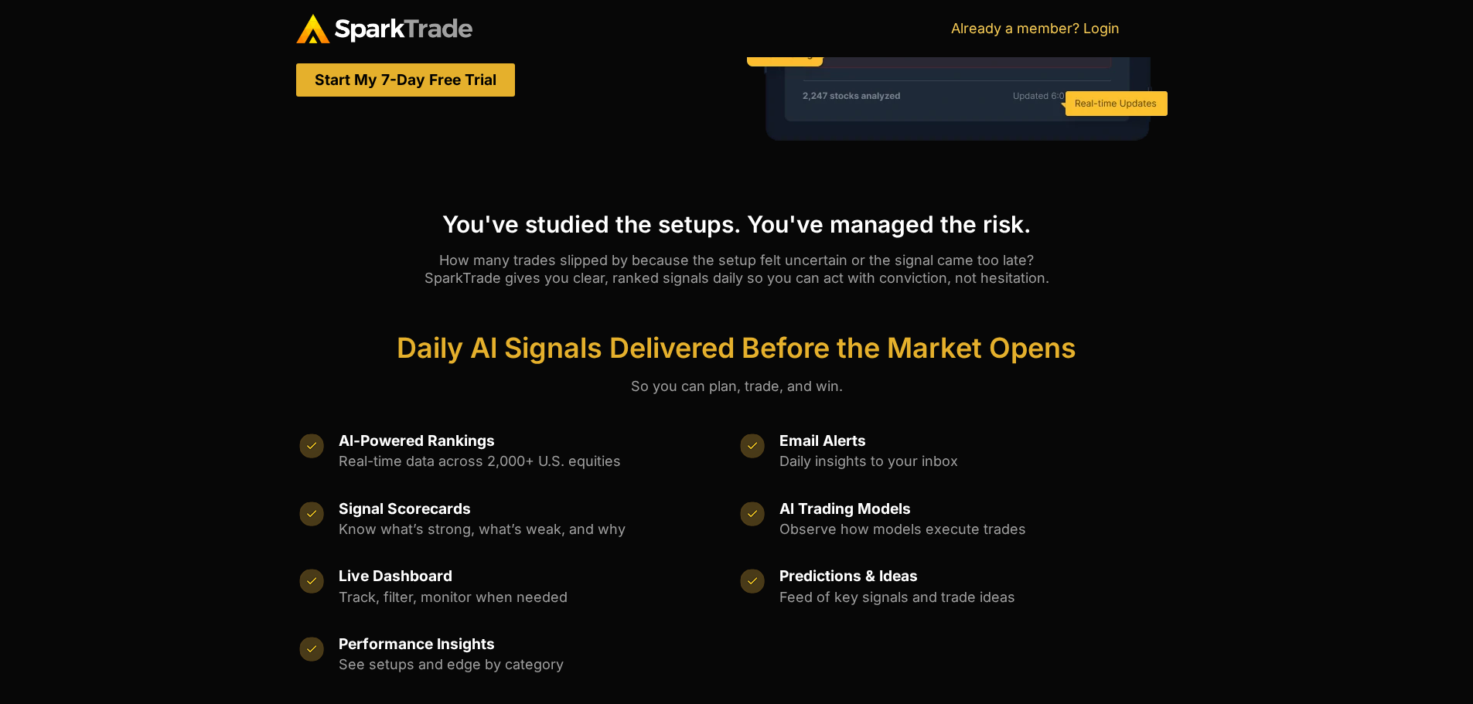 The height and width of the screenshot is (704, 1473). Describe the element at coordinates (737, 348) in the screenshot. I see `h2: Daily Al Signals Delivered Before the Market Opens` at that location.